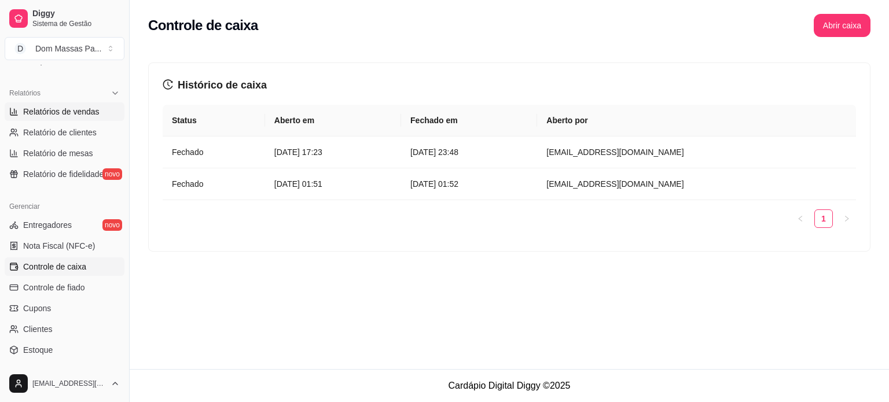  I want to click on span: Relatório de mesas, so click(58, 153).